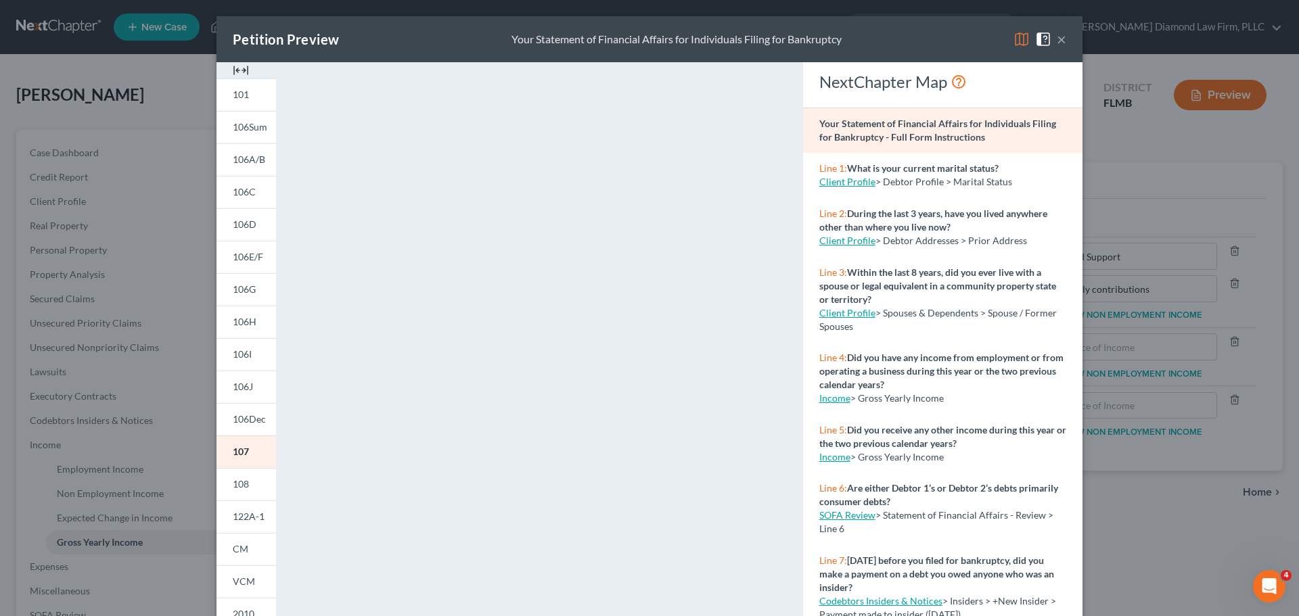 The height and width of the screenshot is (616, 1299). I want to click on a: 108, so click(246, 484).